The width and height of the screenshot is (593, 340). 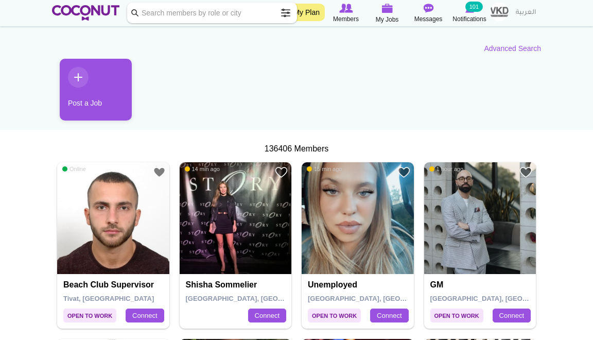 I want to click on a: Notifications Notifications 101, so click(x=469, y=13).